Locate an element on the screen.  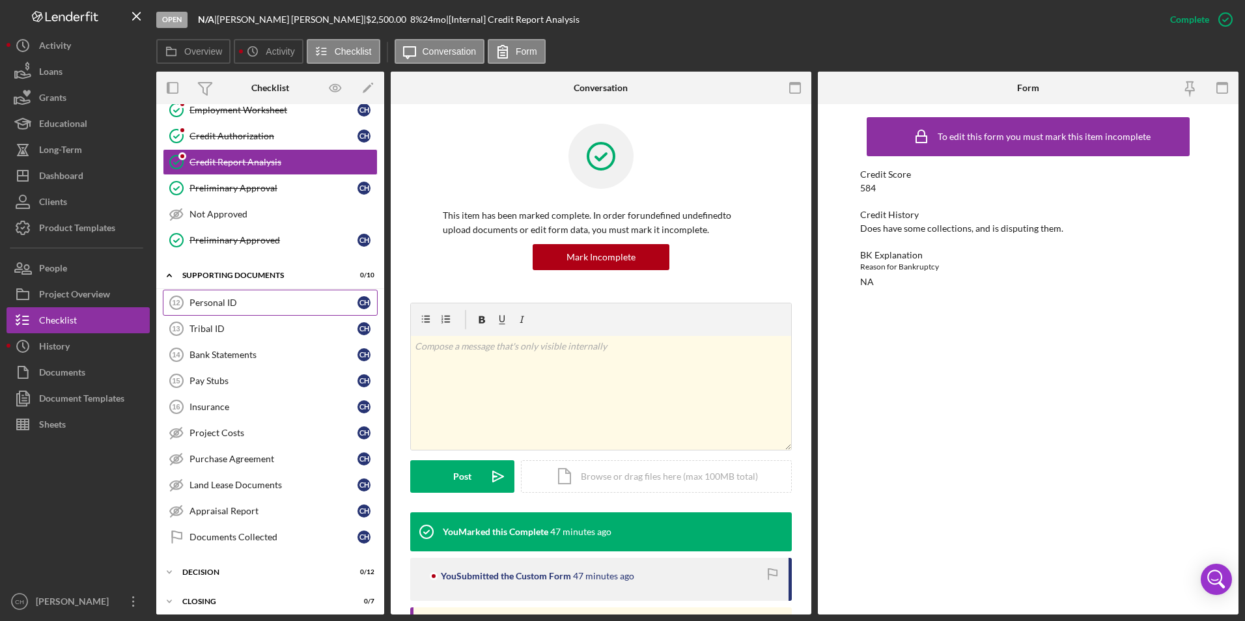
a: 15Pay StubsCH is located at coordinates (270, 381).